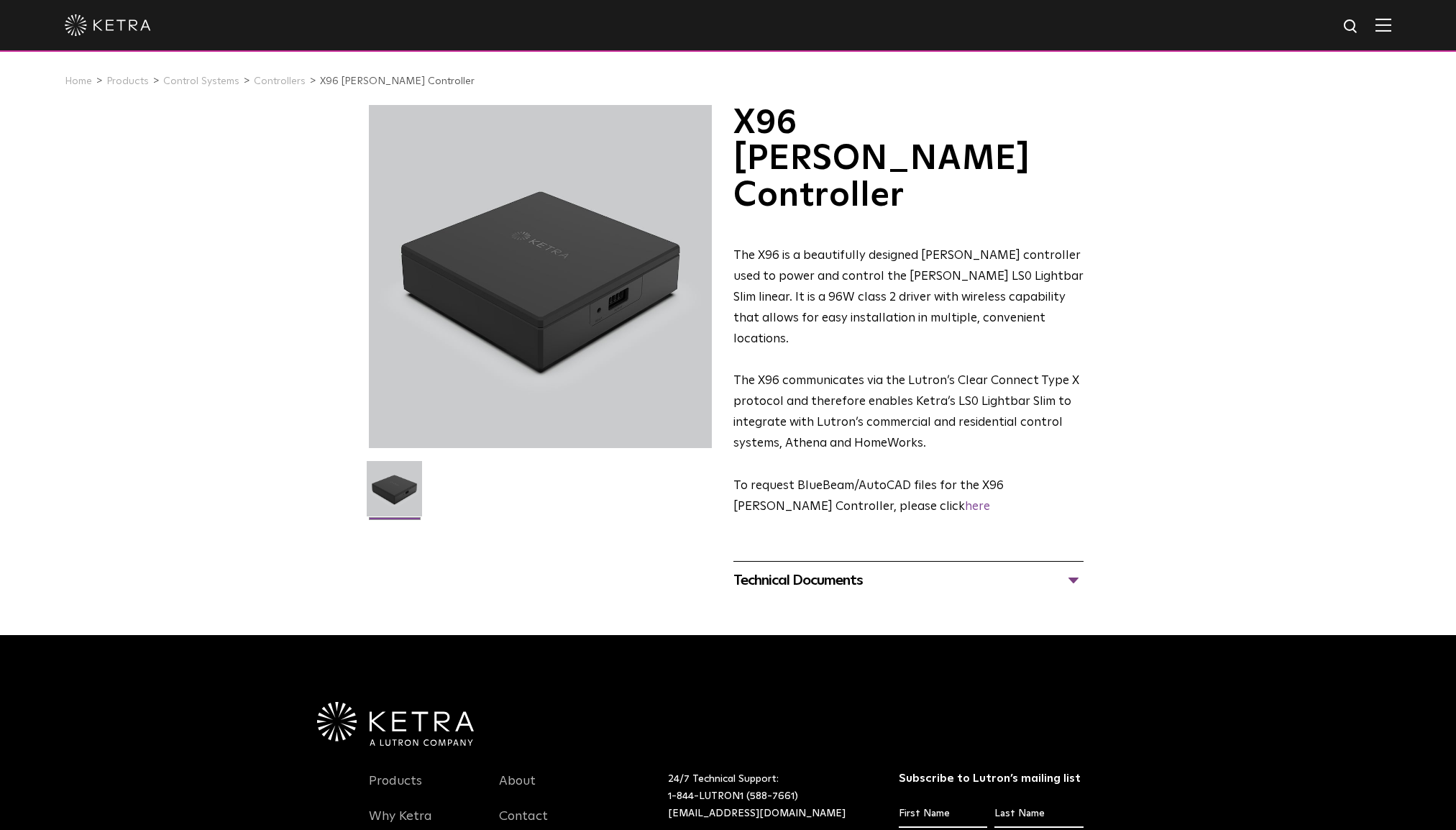 The width and height of the screenshot is (1456, 830). I want to click on img: X96-Controller-2021-Web-Square, so click(394, 494).